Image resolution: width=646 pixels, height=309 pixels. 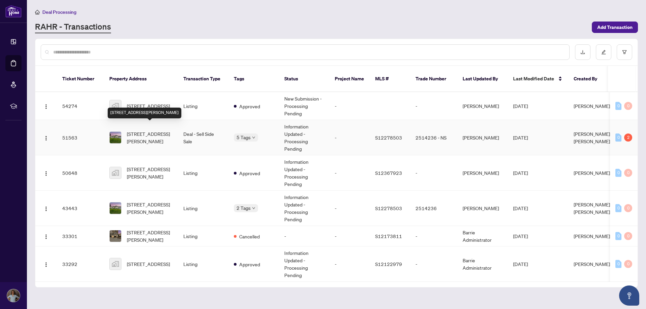 I want to click on td: 2514236 - NS, so click(x=433, y=138).